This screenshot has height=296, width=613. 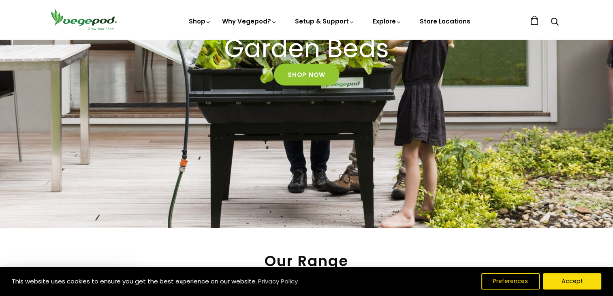 I want to click on a: Explore, so click(x=387, y=21).